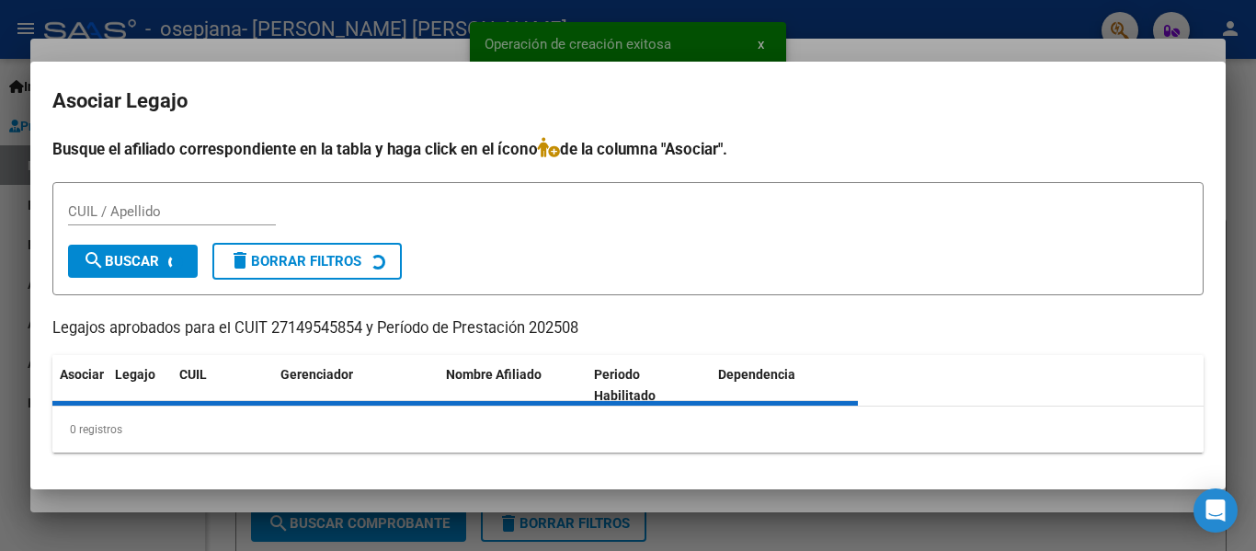  What do you see at coordinates (295, 261) in the screenshot?
I see `span: Borrar Filtros` at bounding box center [295, 261].